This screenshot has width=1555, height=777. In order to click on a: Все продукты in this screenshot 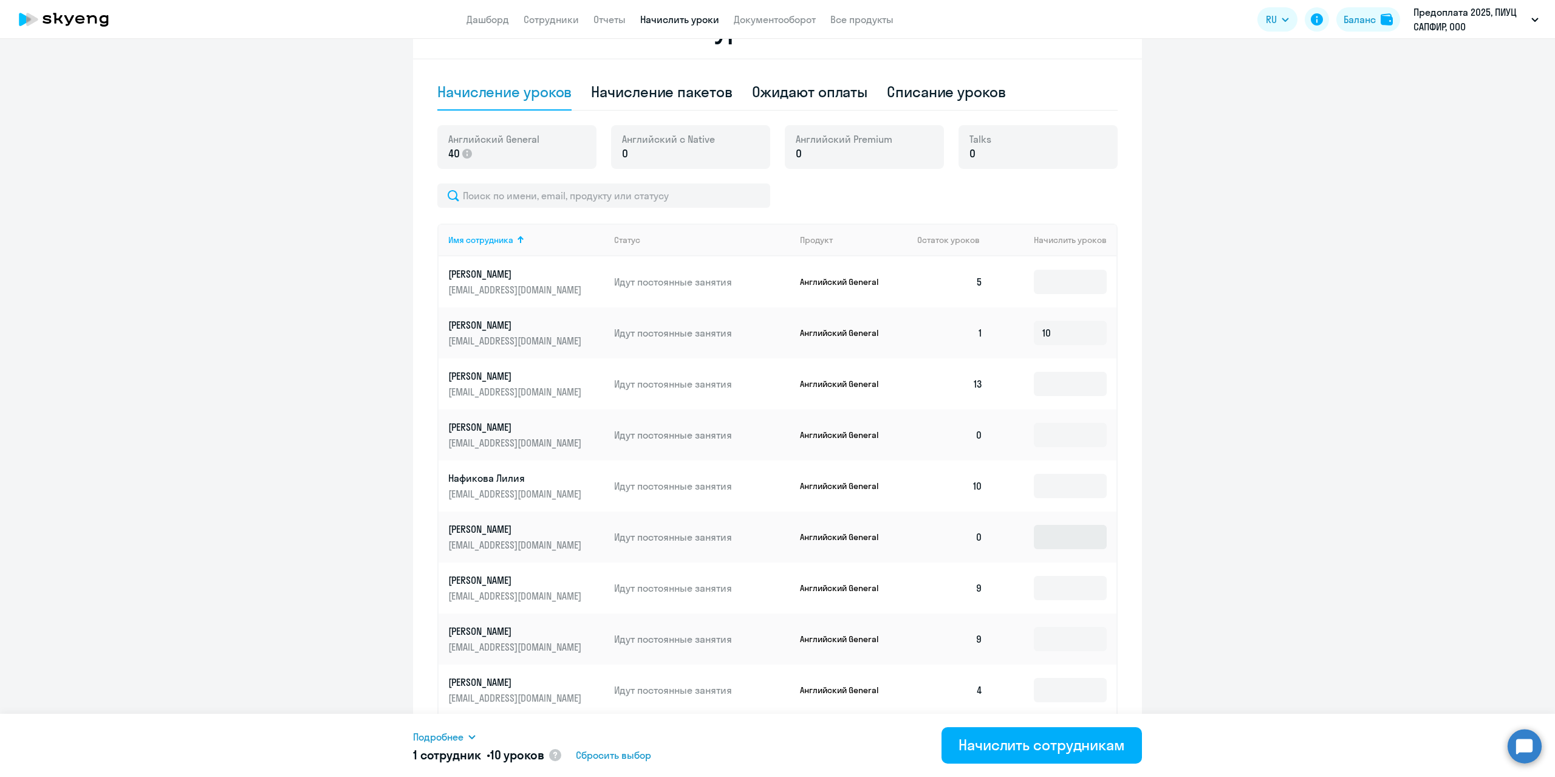, I will do `click(862, 19)`.